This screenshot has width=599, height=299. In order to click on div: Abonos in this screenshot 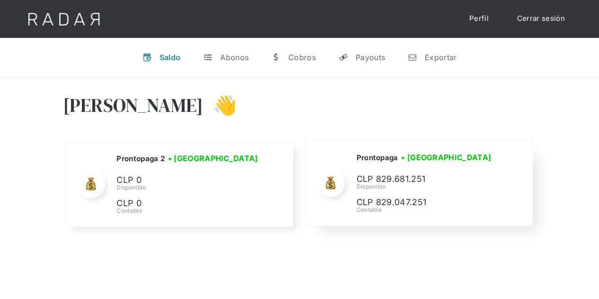, I will do `click(234, 57)`.